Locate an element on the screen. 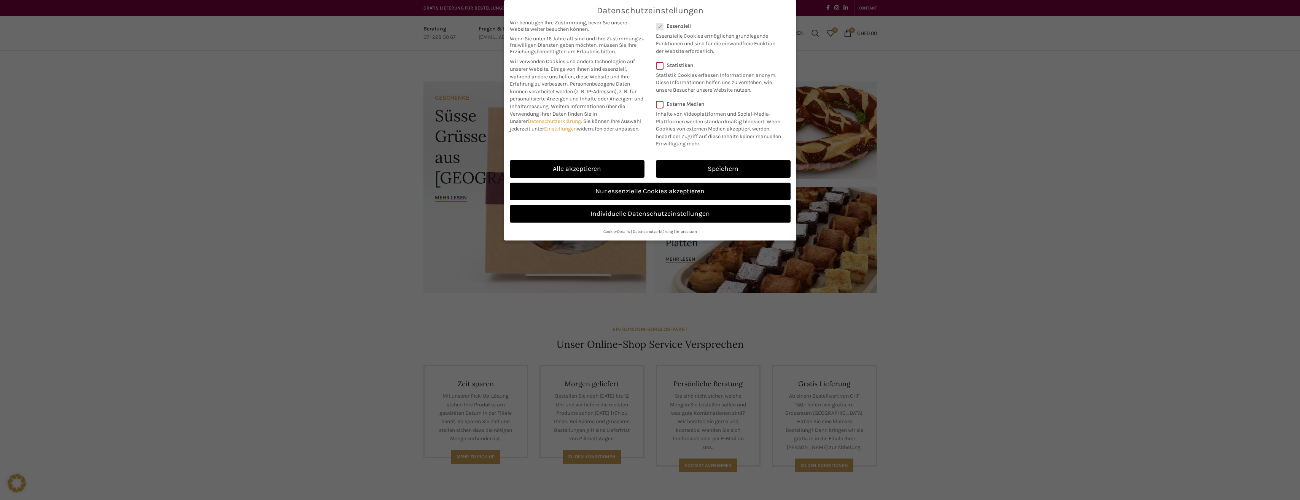 The image size is (1300, 500). a: Nur essenzielle Cookies akzeptieren is located at coordinates (650, 191).